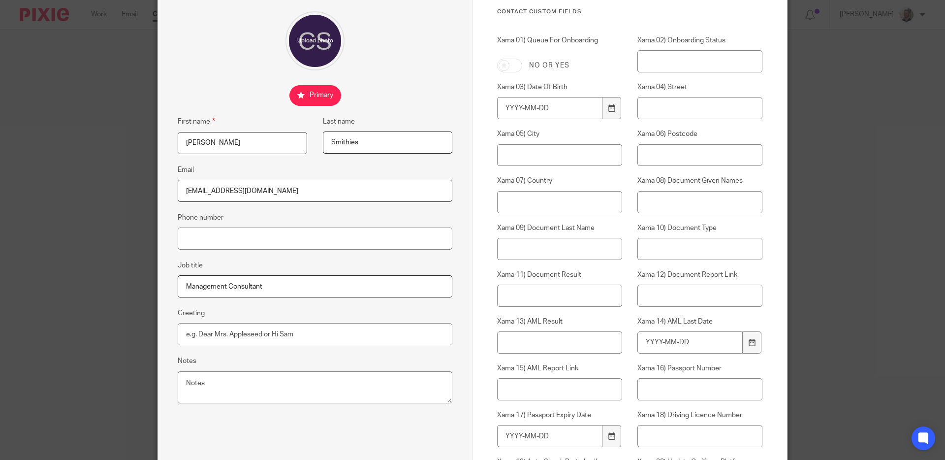 This screenshot has height=460, width=945. Describe the element at coordinates (196, 121) in the screenshot. I see `label: First name` at that location.